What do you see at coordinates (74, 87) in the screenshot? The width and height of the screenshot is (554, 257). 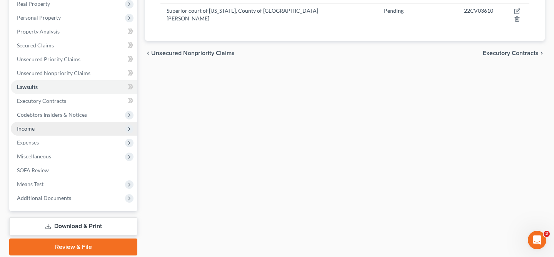 I see `a: Lawsuits` at bounding box center [74, 87].